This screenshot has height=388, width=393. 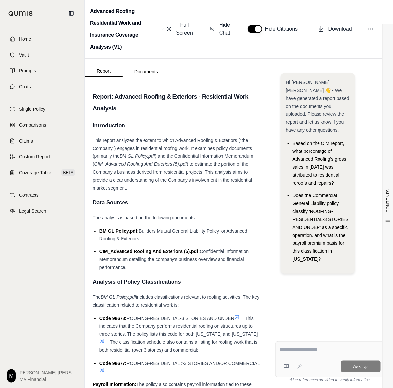 What do you see at coordinates (113, 364) in the screenshot?
I see `span: Code 98677:` at bounding box center [113, 364].